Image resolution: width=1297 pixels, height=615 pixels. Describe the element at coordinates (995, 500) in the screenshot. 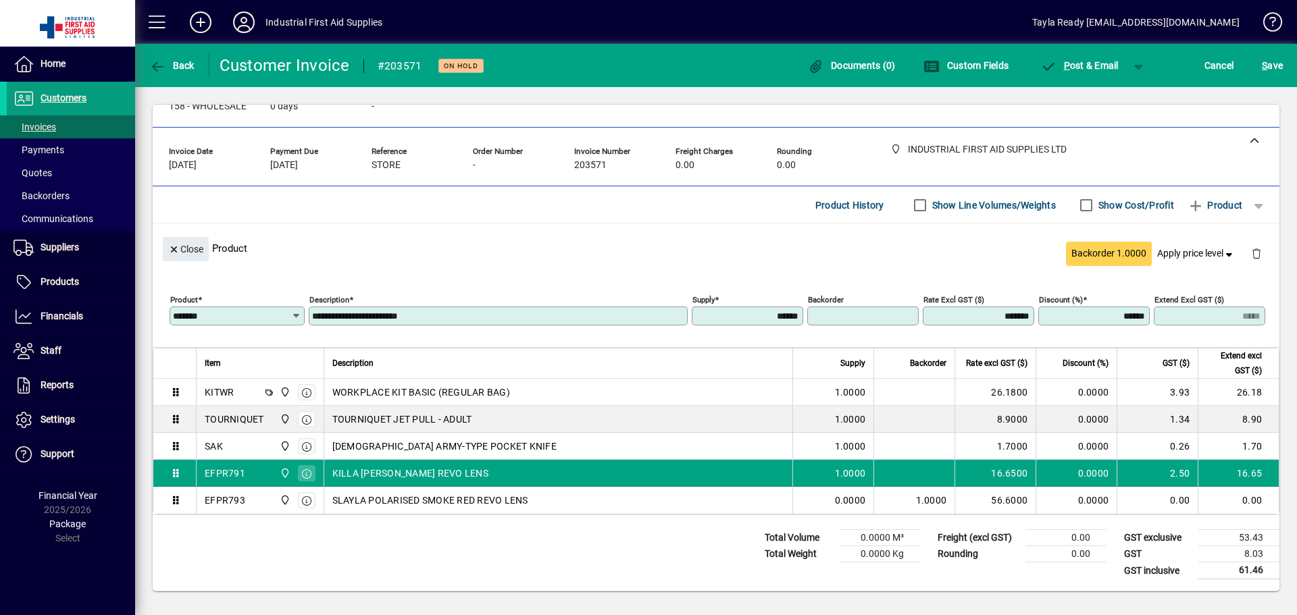

I see `div: 56.6000` at that location.